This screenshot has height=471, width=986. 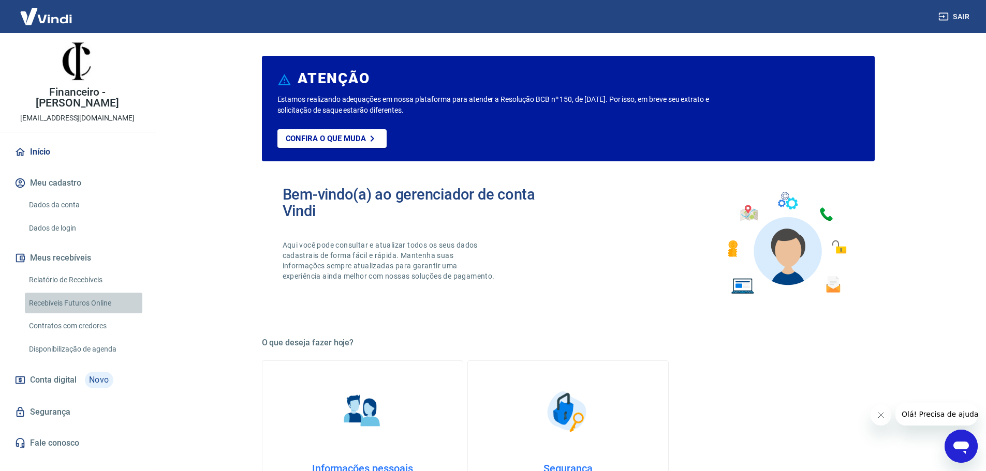 I want to click on a: Disponibilização de agenda, so click(x=83, y=349).